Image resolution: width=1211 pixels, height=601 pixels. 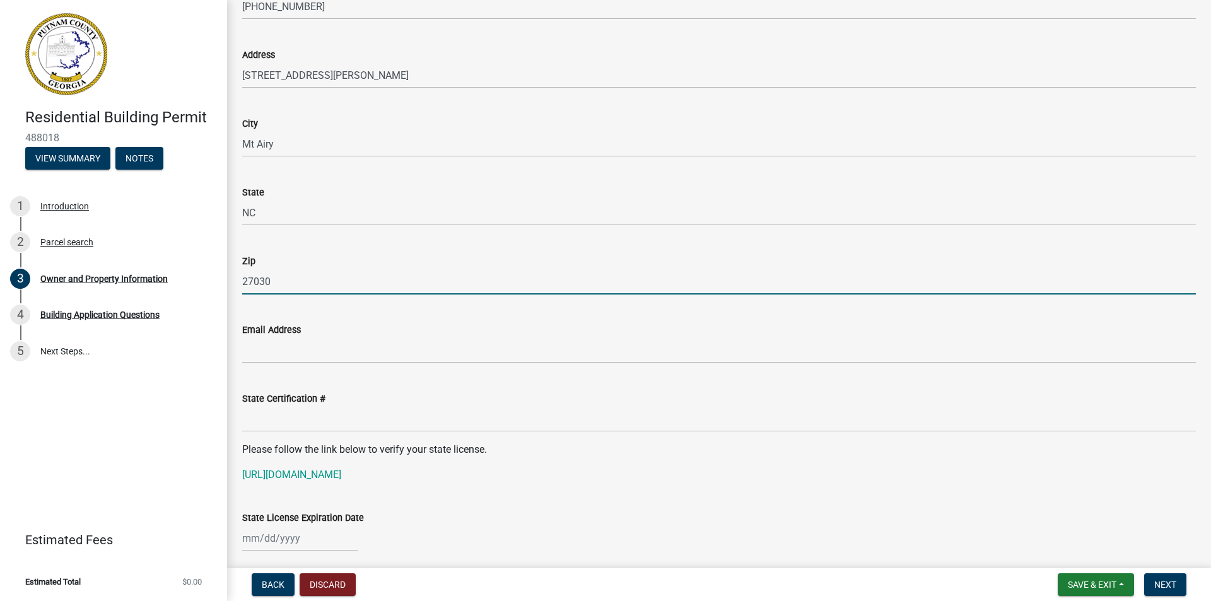 What do you see at coordinates (139, 159) in the screenshot?
I see `wm-modal-confirm: Notes` at bounding box center [139, 159].